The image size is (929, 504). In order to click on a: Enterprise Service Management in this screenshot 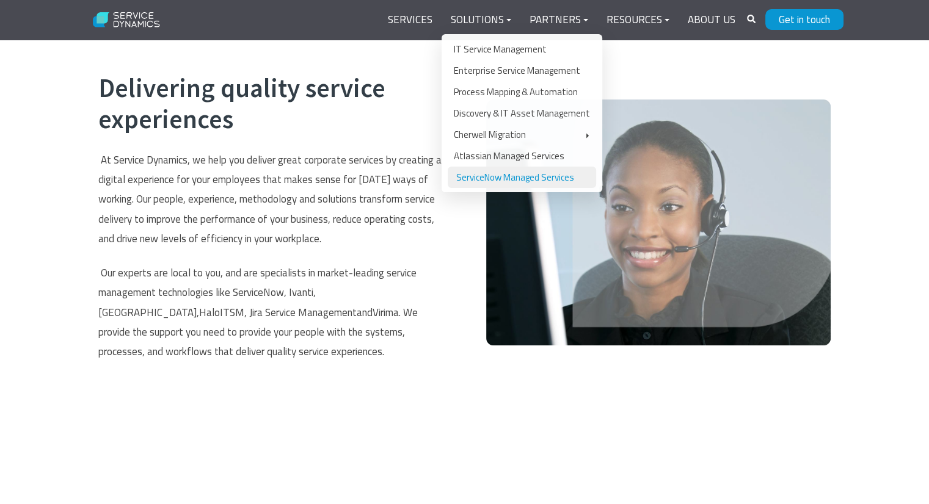, I will do `click(521, 70)`.